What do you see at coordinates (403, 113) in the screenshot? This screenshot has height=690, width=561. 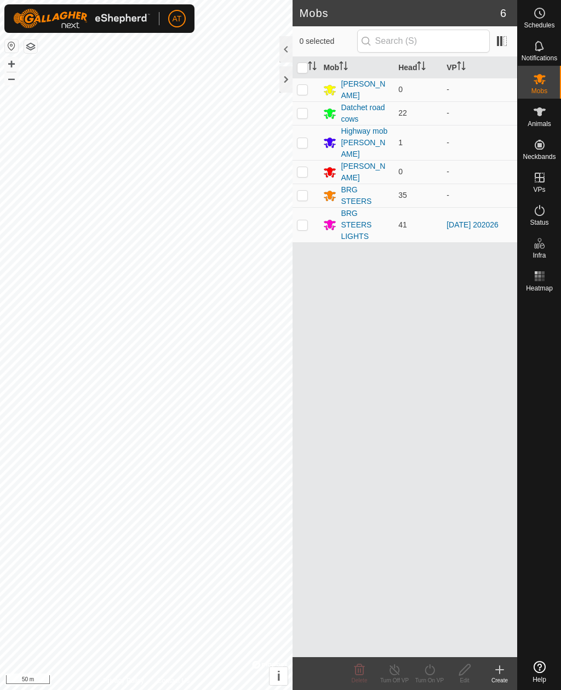 I see `span: 22` at bounding box center [403, 113].